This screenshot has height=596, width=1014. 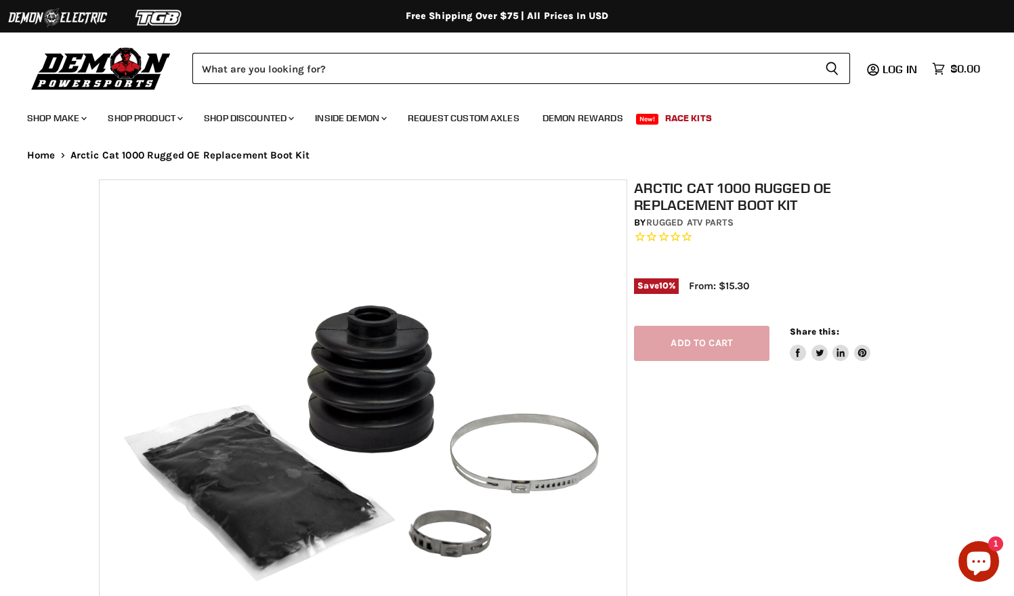 I want to click on a: Home, so click(x=41, y=155).